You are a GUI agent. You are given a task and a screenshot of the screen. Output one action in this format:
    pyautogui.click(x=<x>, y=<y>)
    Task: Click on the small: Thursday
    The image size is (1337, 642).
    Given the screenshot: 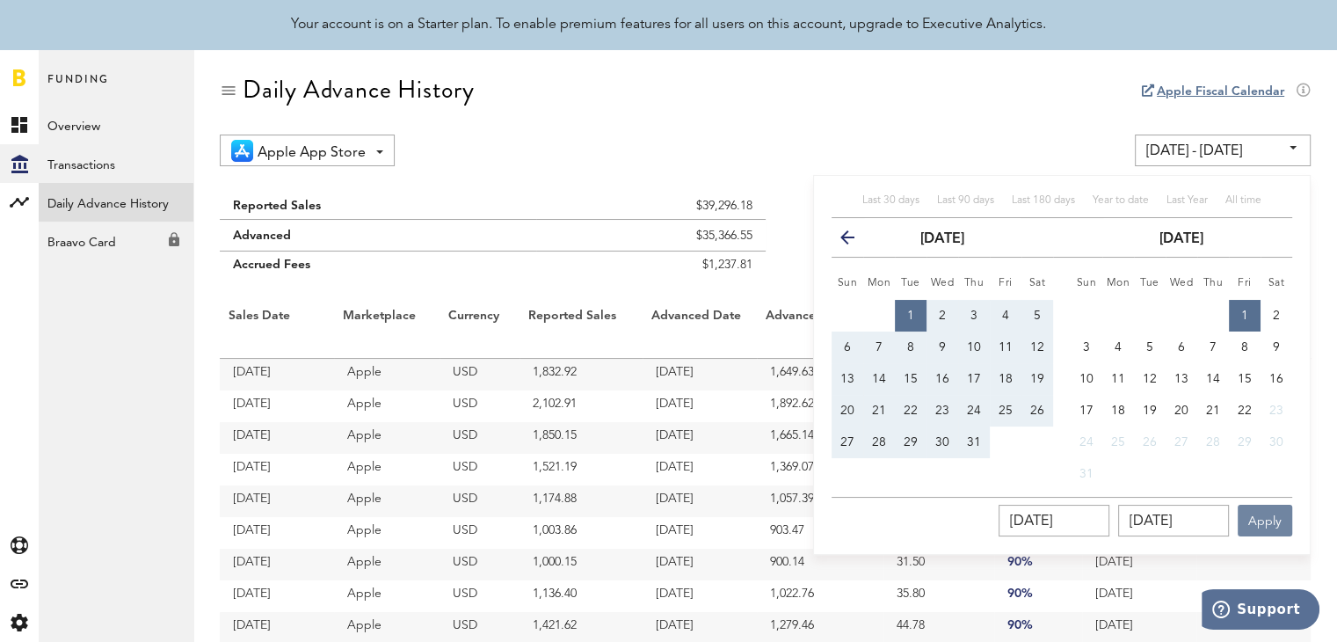 What is the action you would take?
    pyautogui.click(x=974, y=283)
    